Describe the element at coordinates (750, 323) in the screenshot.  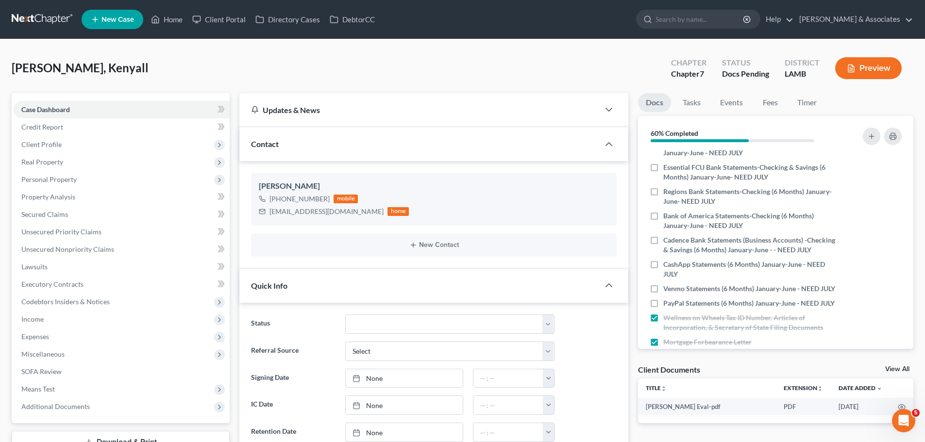
I see `span: Wellness on Wheels Tax ID Number, Articles of Incorporation, & Secretary of State Filing Documents` at that location.